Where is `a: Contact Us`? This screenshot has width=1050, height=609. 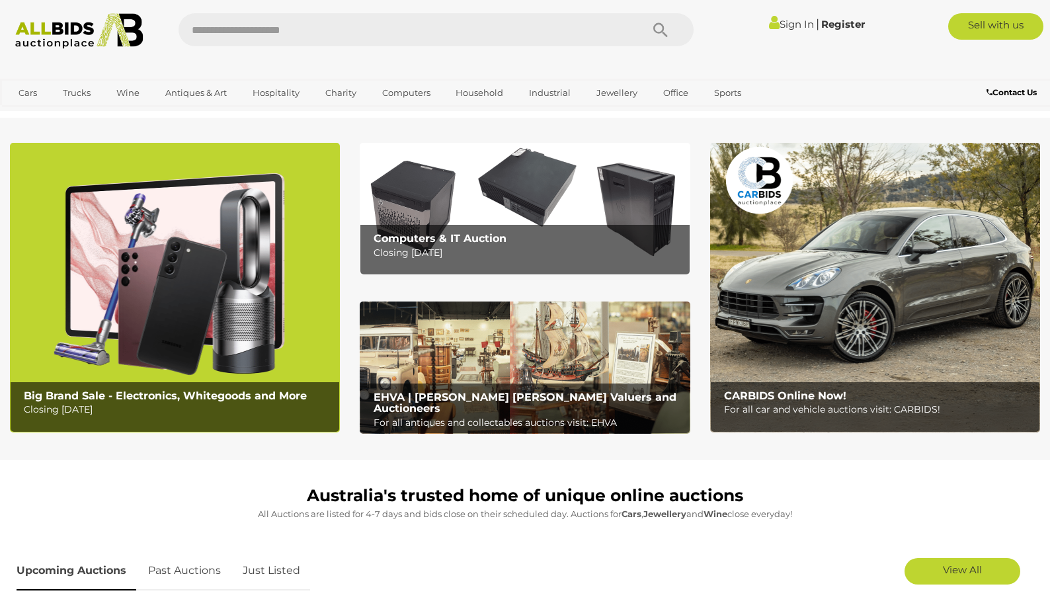 a: Contact Us is located at coordinates (1013, 93).